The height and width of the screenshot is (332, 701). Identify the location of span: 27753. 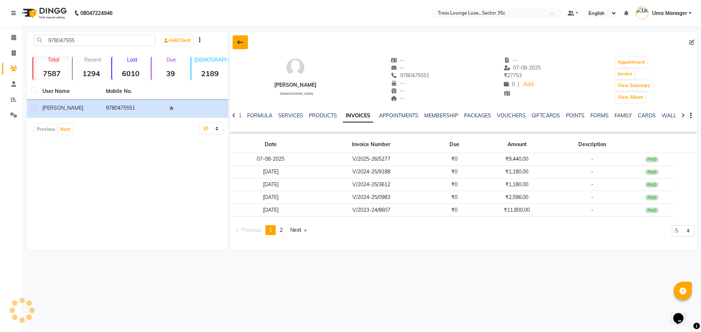
(512, 76).